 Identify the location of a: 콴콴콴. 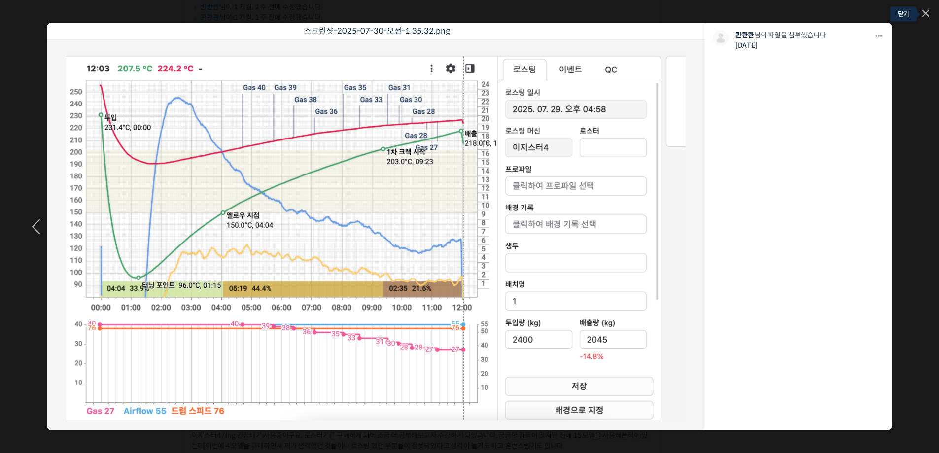
(745, 35).